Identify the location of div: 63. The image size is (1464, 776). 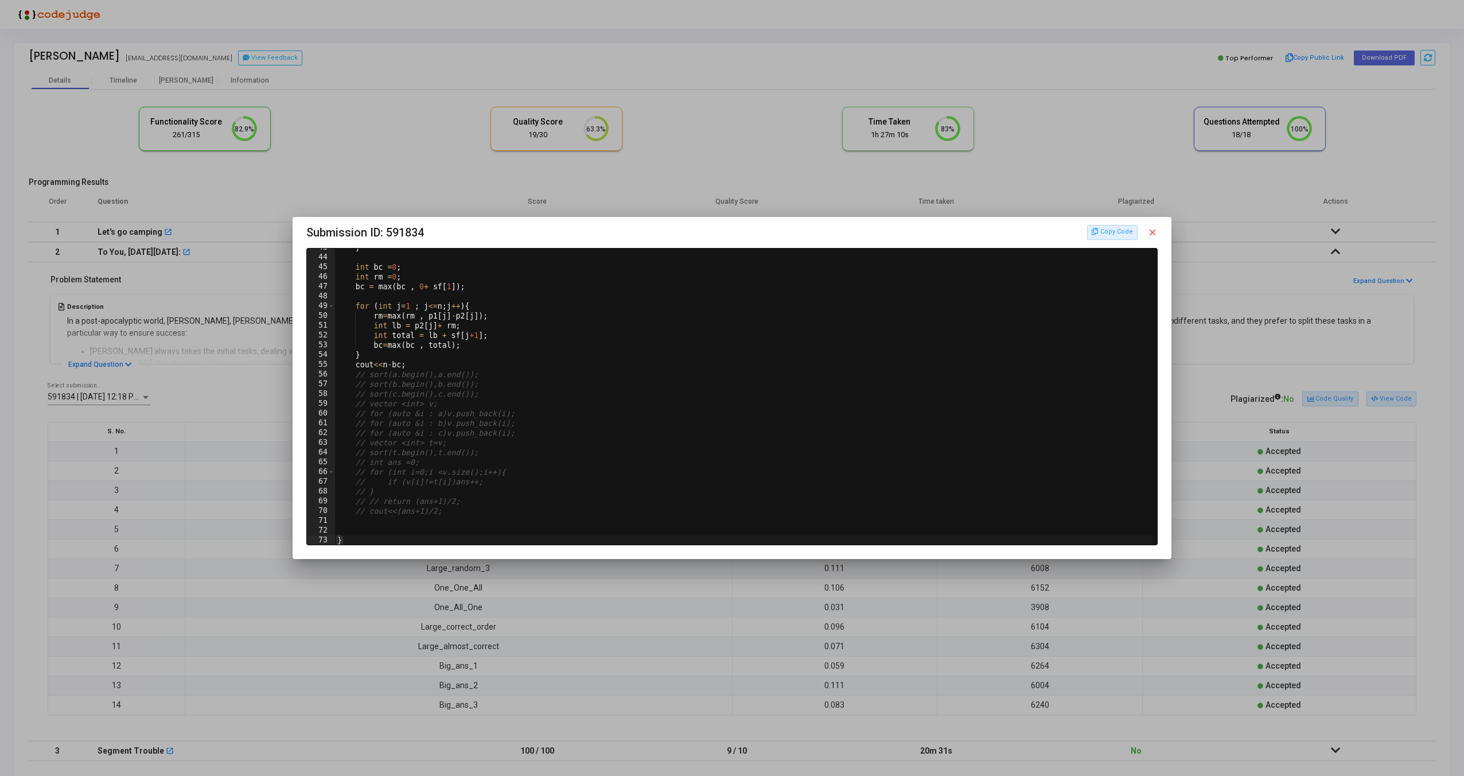
(321, 442).